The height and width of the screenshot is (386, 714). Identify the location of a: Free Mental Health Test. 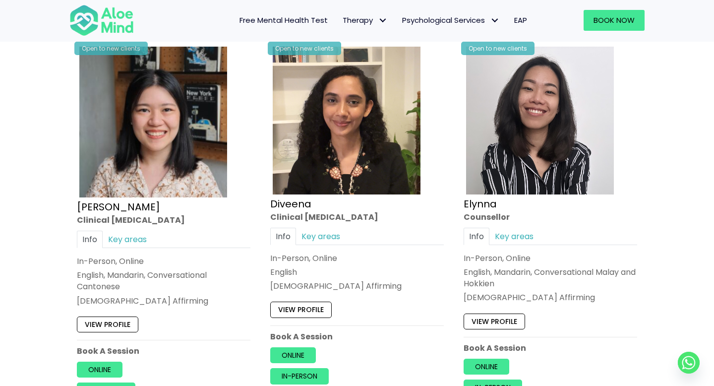
(284, 20).